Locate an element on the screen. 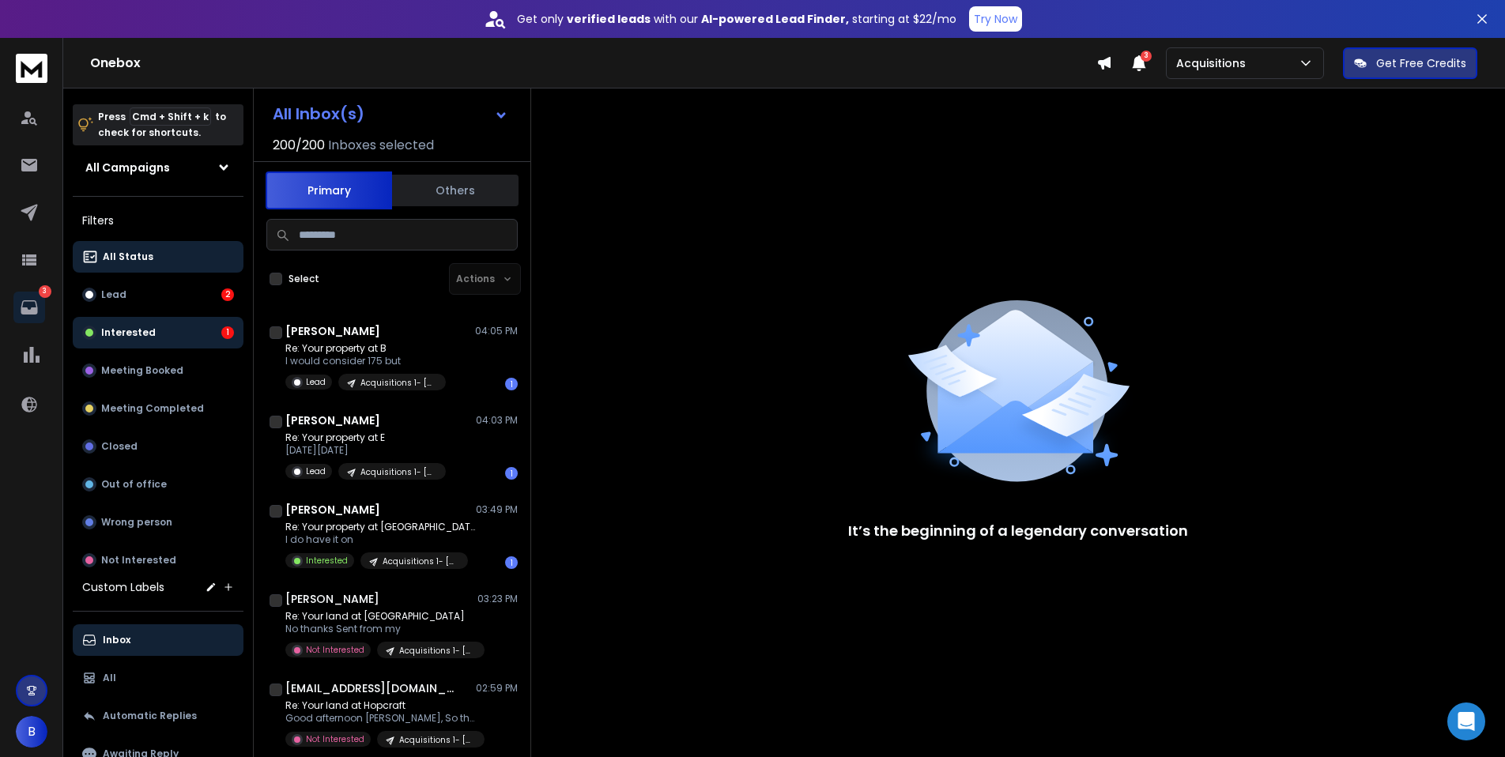 The image size is (1505, 757). span: B is located at coordinates (32, 732).